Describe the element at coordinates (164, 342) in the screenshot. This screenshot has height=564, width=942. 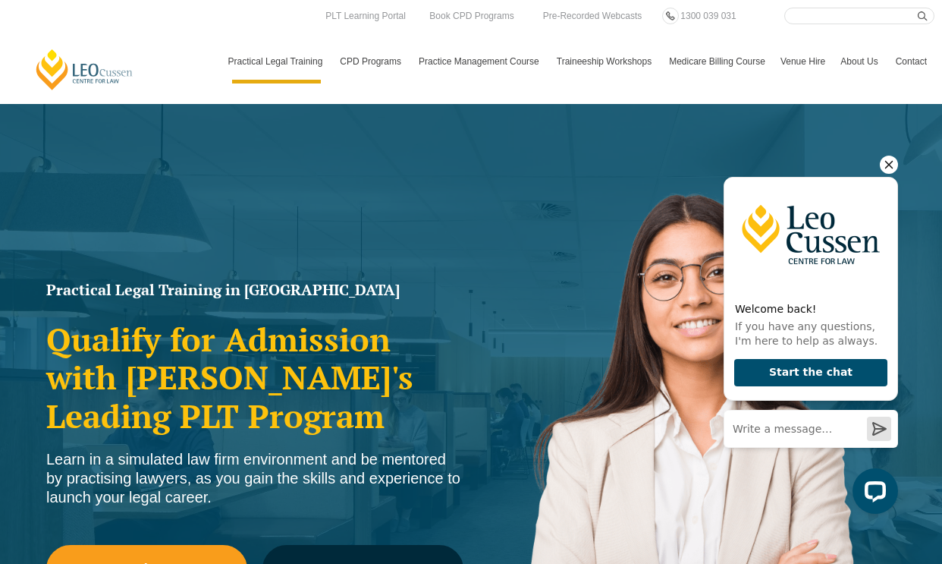
I see `button: Open LiveChat chat widget` at that location.